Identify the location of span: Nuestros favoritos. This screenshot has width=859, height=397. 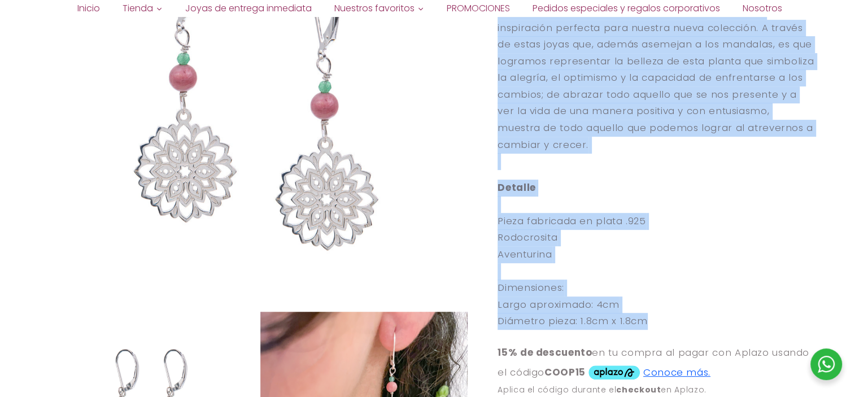
(375, 8).